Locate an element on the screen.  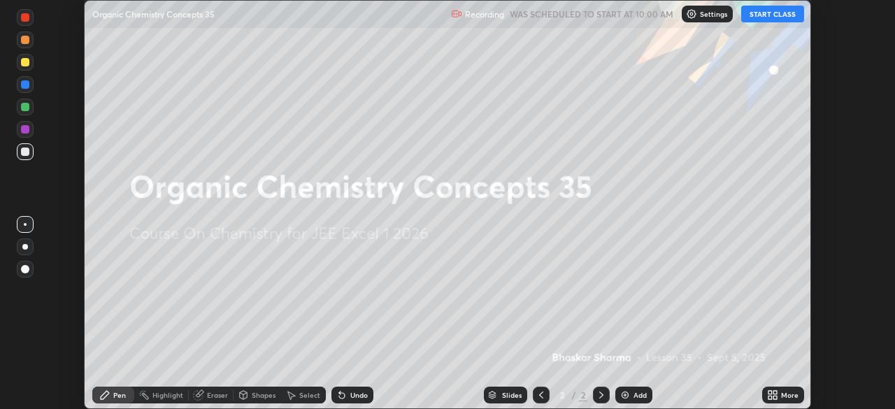
p: Recording is located at coordinates (485, 14).